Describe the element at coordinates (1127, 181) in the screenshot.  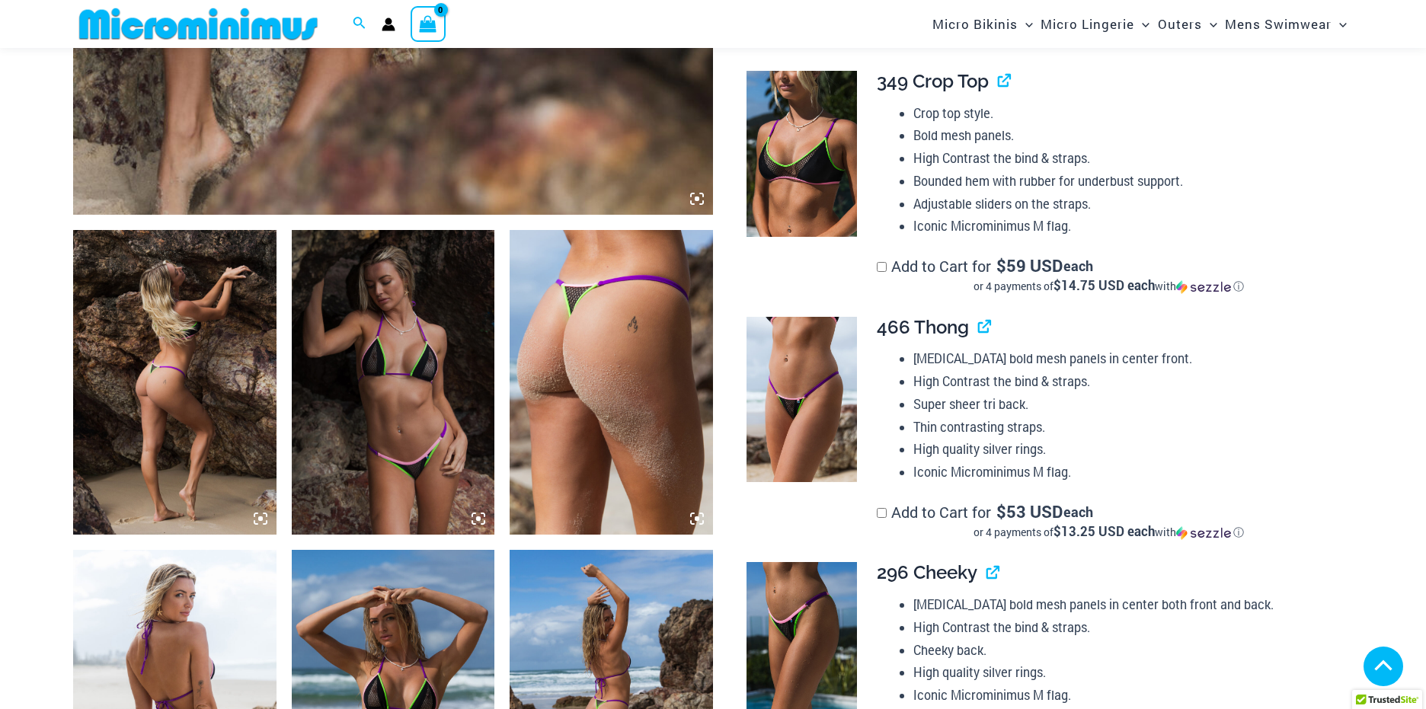
I see `li: Bounded hem with rubber for underbust support.` at that location.